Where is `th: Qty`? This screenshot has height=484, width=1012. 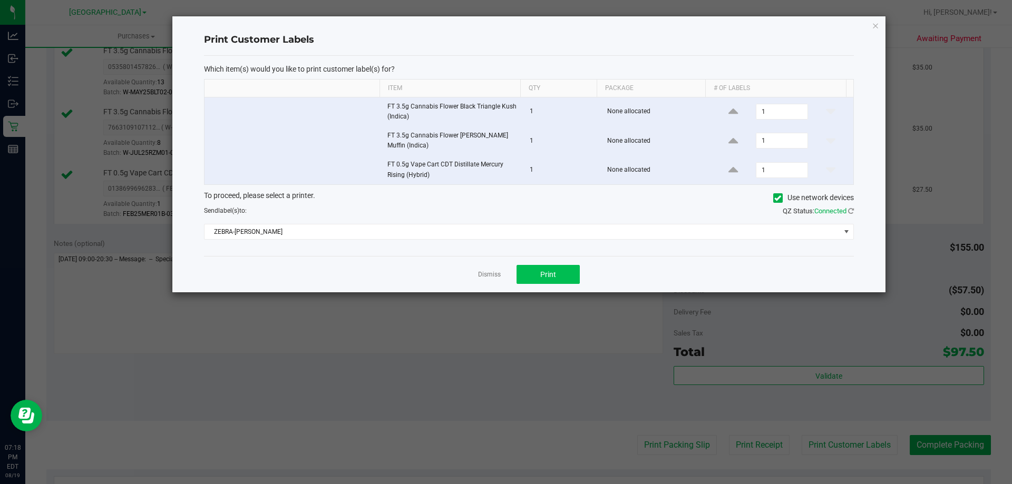
th: Qty is located at coordinates (558, 89).